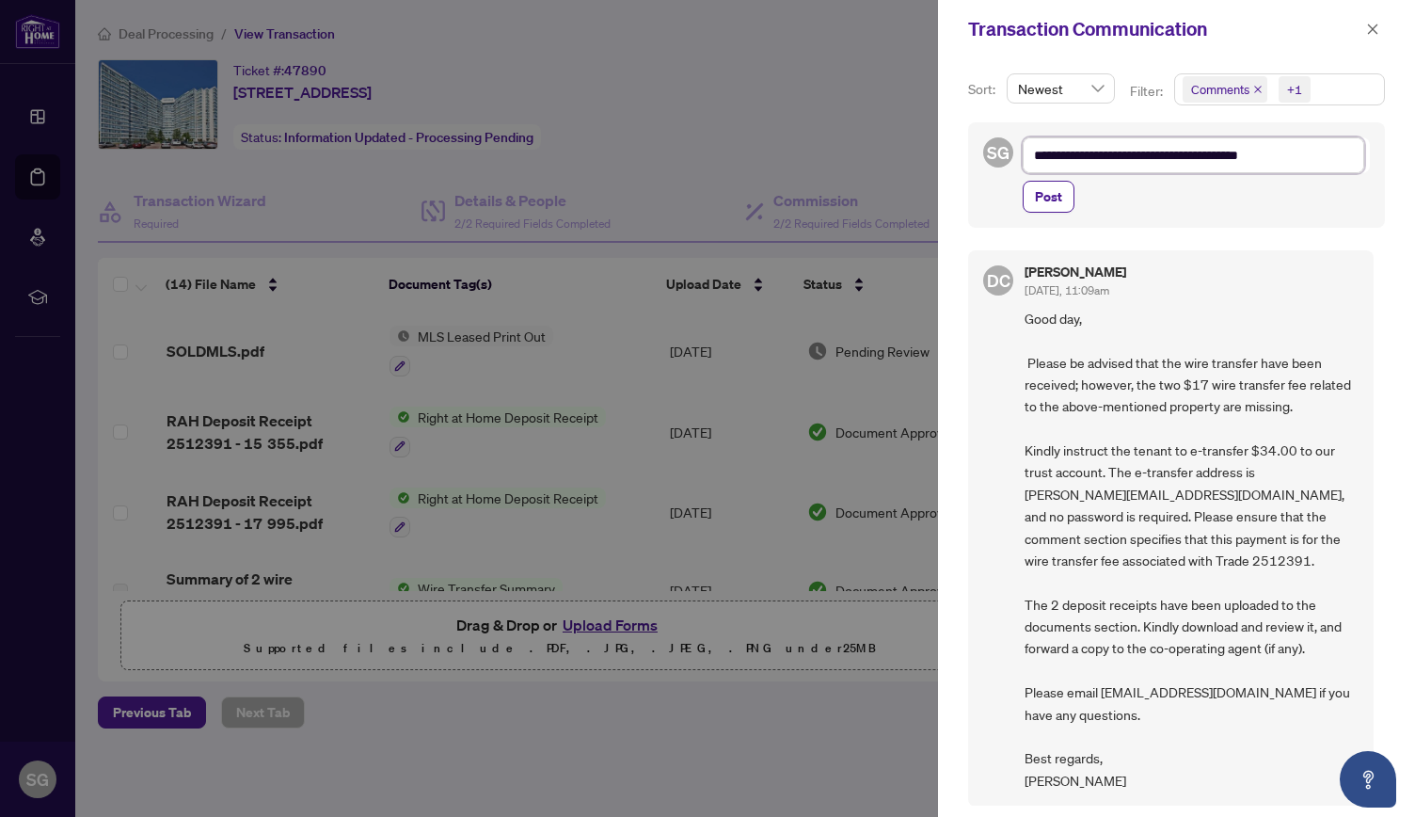 The height and width of the screenshot is (817, 1415). Describe the element at coordinates (983, 89) in the screenshot. I see `p: Sort:` at that location.